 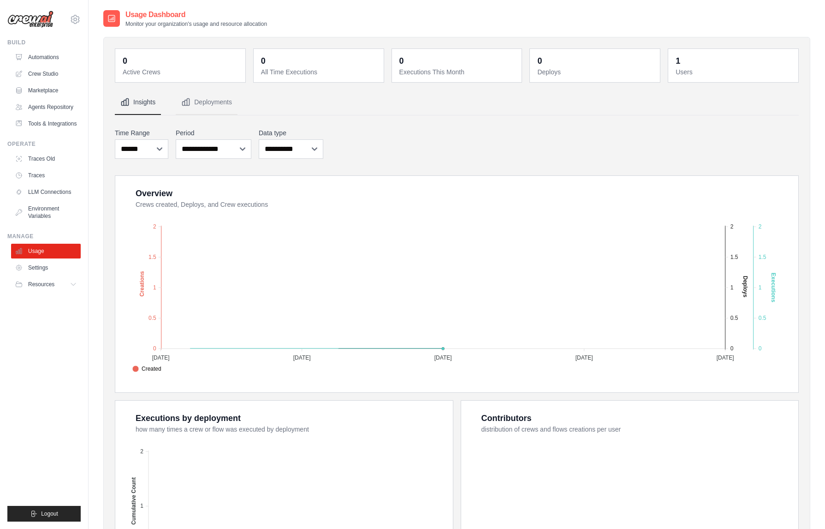 What do you see at coordinates (196, 15) in the screenshot?
I see `h2: Usage Dashboard` at bounding box center [196, 15].